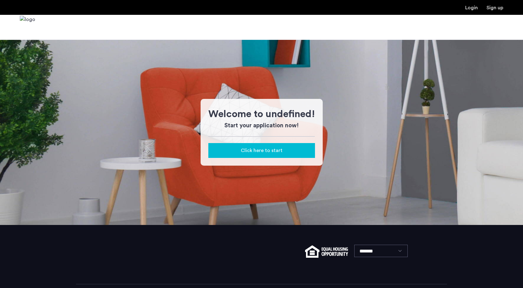  I want to click on a: Login, so click(471, 8).